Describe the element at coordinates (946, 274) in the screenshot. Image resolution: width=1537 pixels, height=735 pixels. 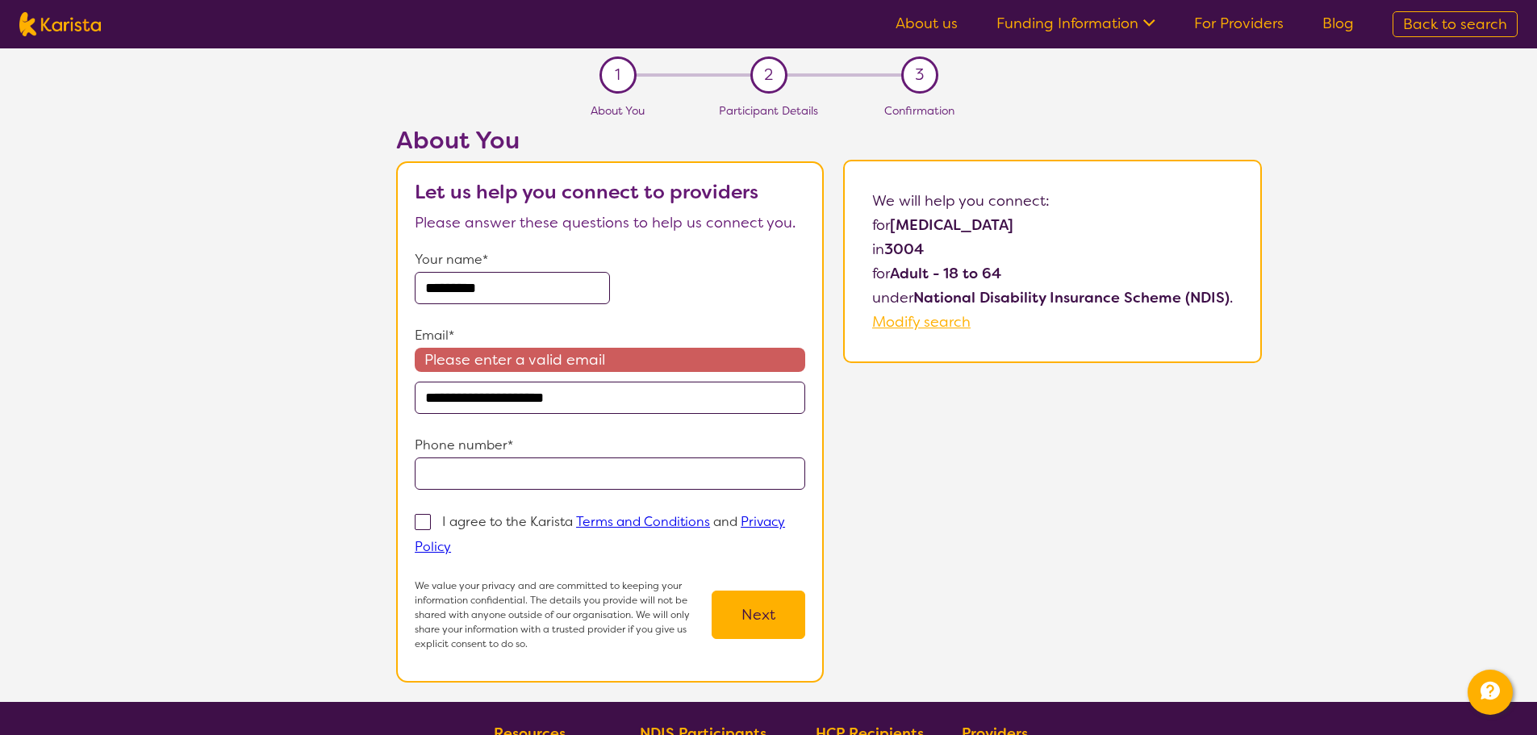
I see `b: Adult - 18 to 64` at that location.